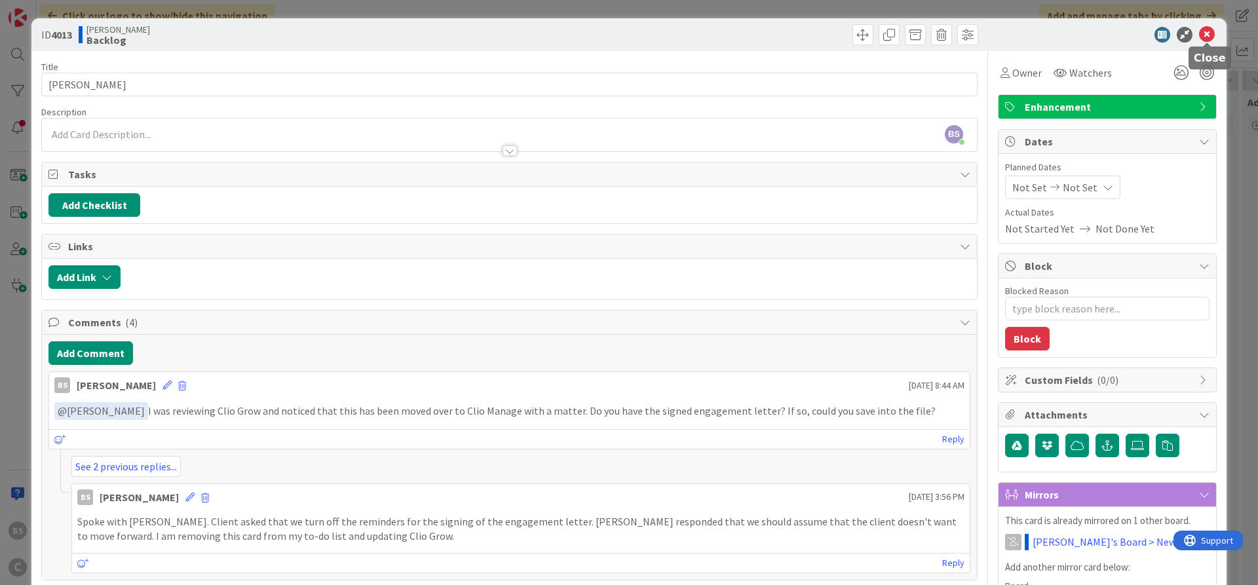 This screenshot has height=585, width=1258. Describe the element at coordinates (1109, 107) in the screenshot. I see `span: Enhancement` at that location.